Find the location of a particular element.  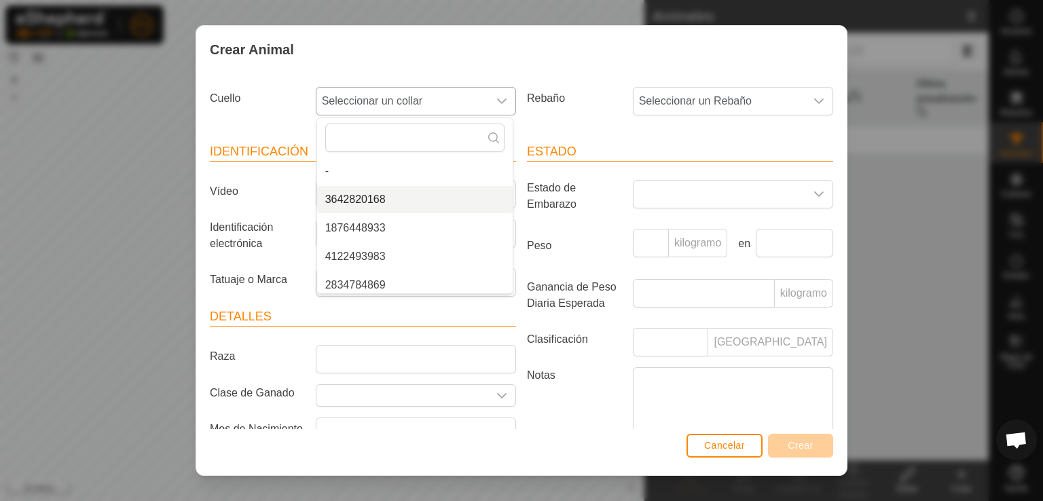

font: en is located at coordinates (744, 243).